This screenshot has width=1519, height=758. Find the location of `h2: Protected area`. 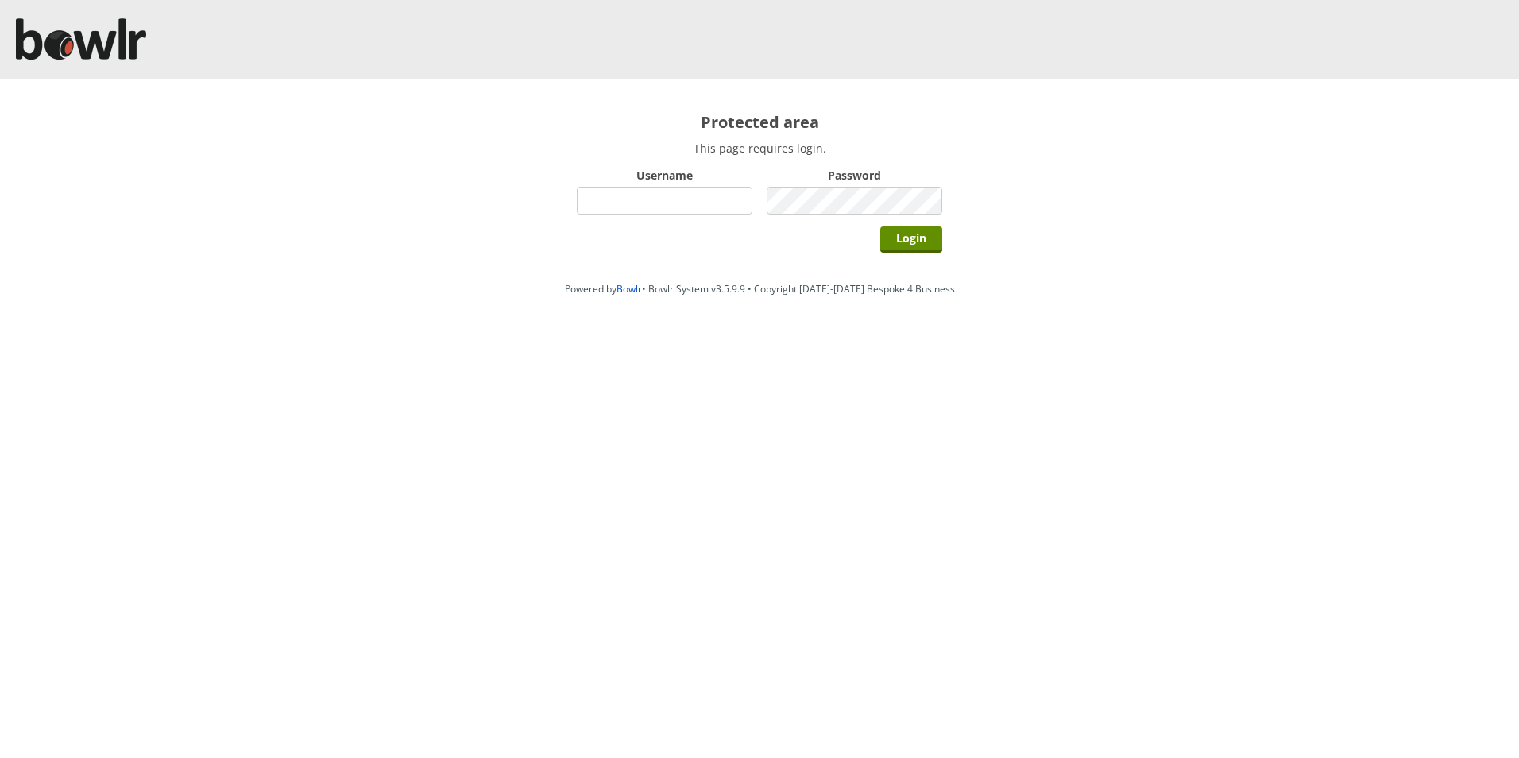

h2: Protected area is located at coordinates (759, 122).